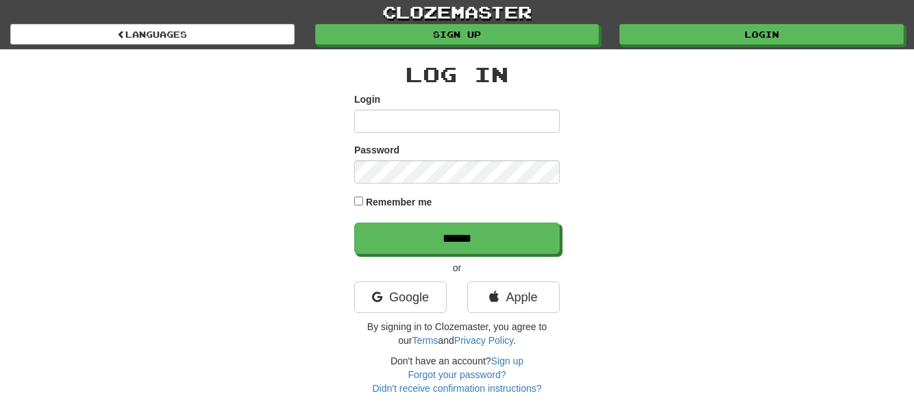  What do you see at coordinates (377, 150) in the screenshot?
I see `label: Password` at bounding box center [377, 150].